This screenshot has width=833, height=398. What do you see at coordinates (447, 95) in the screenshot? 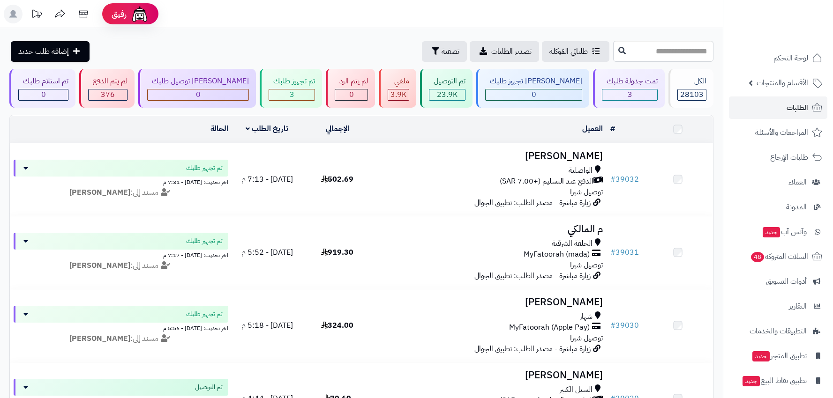
I see `div: 23857` at bounding box center [447, 95].